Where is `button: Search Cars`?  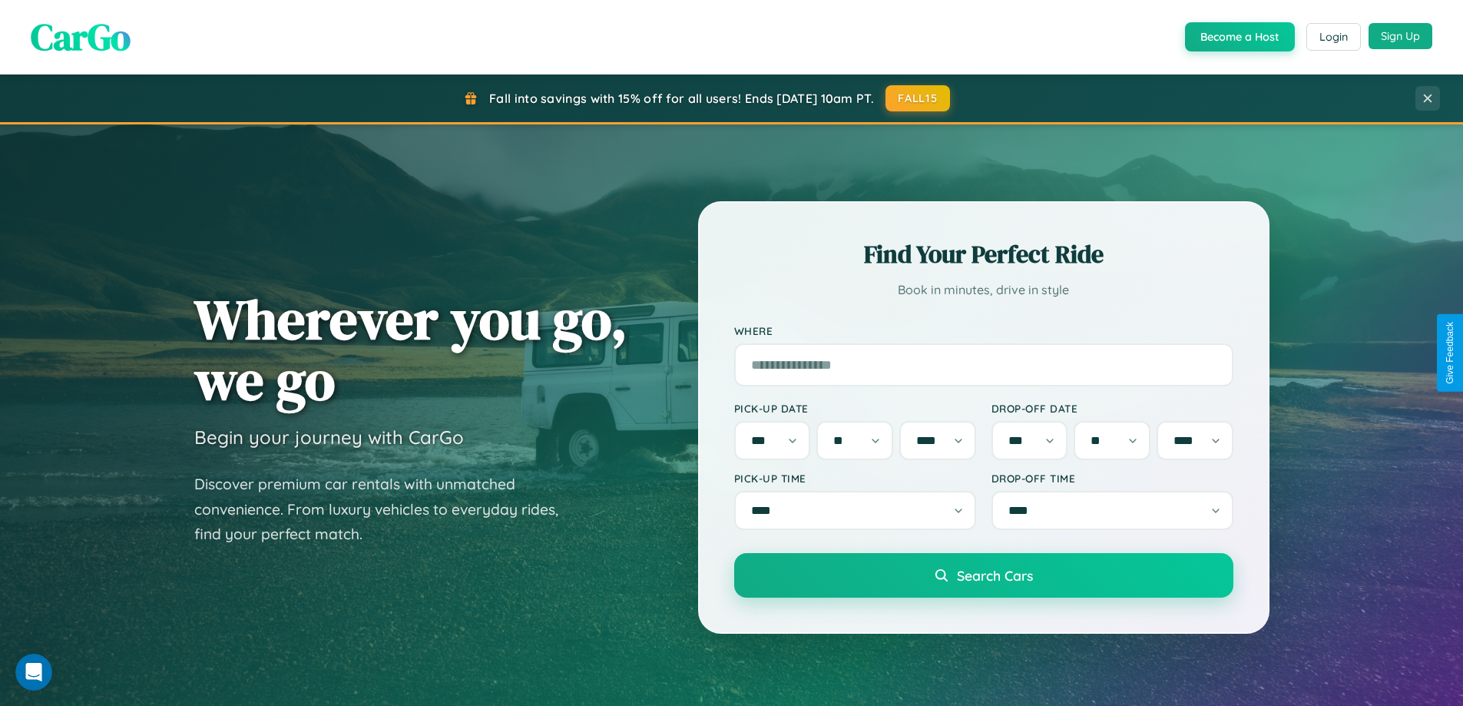 button: Search Cars is located at coordinates (984, 575).